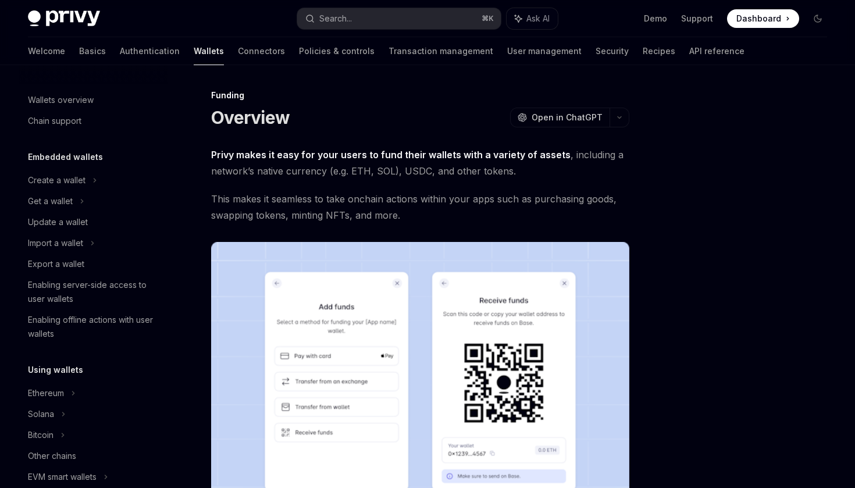 This screenshot has width=855, height=488. What do you see at coordinates (41, 435) in the screenshot?
I see `div: Bitcoin` at bounding box center [41, 435].